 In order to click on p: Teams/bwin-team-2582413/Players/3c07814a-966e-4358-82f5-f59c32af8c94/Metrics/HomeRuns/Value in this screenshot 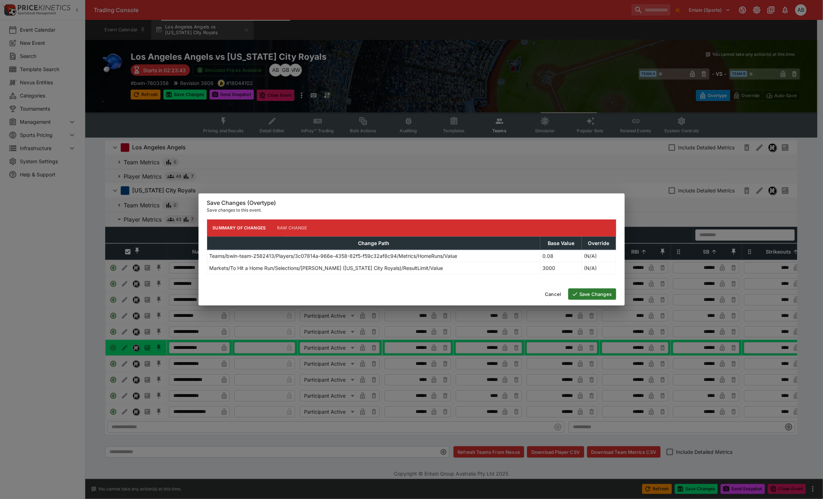, I will do `click(334, 256)`.